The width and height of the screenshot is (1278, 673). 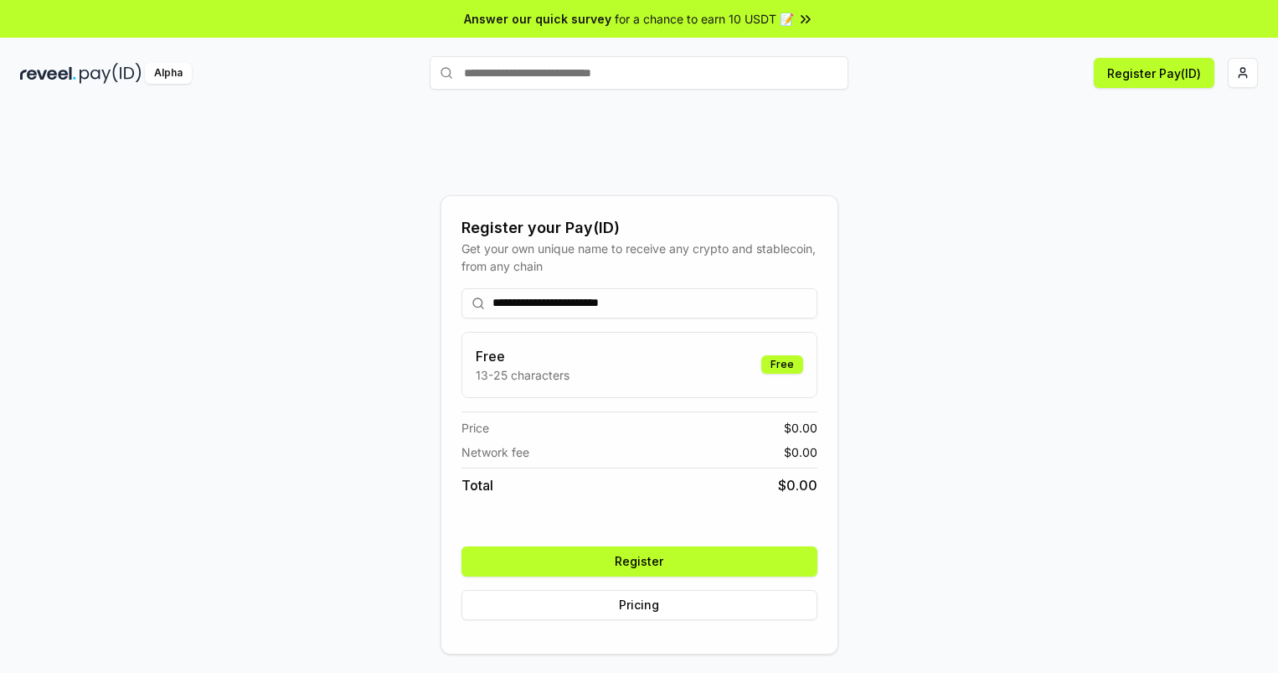 I want to click on button: Register Pay(ID), so click(x=1154, y=73).